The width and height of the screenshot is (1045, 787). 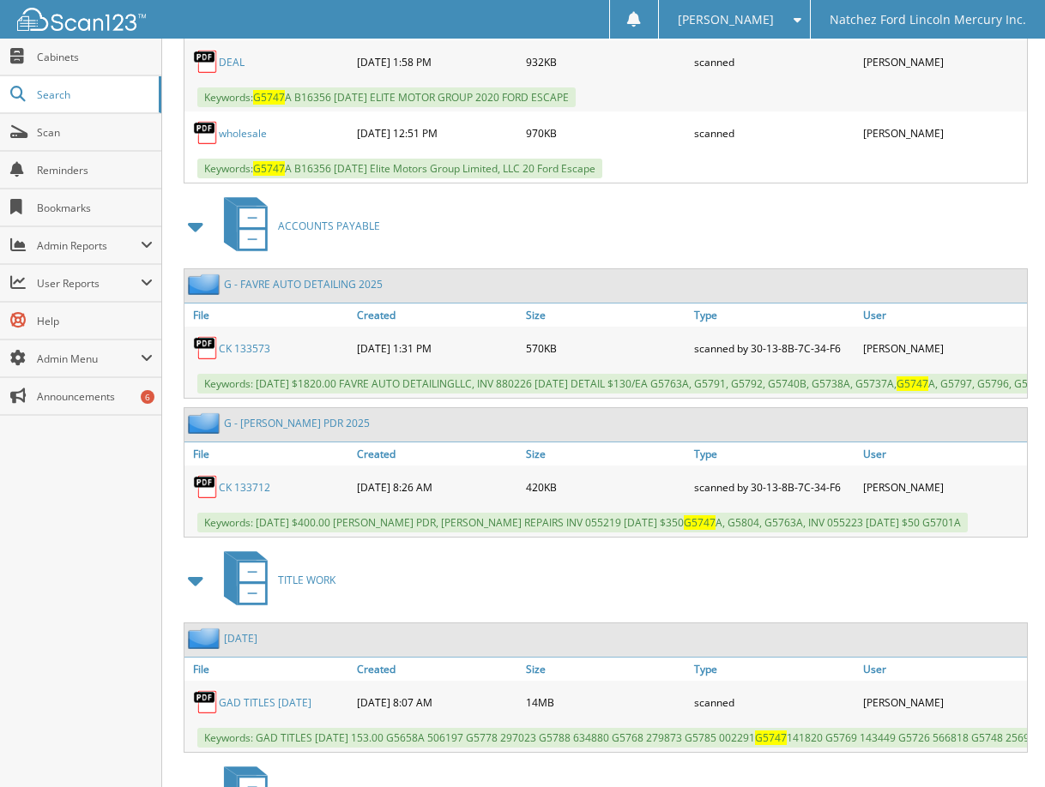 I want to click on div: 932KB, so click(x=606, y=62).